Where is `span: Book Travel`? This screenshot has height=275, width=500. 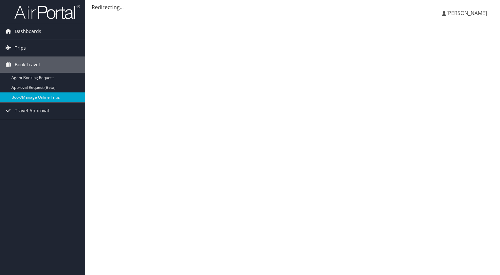
span: Book Travel is located at coordinates (27, 65).